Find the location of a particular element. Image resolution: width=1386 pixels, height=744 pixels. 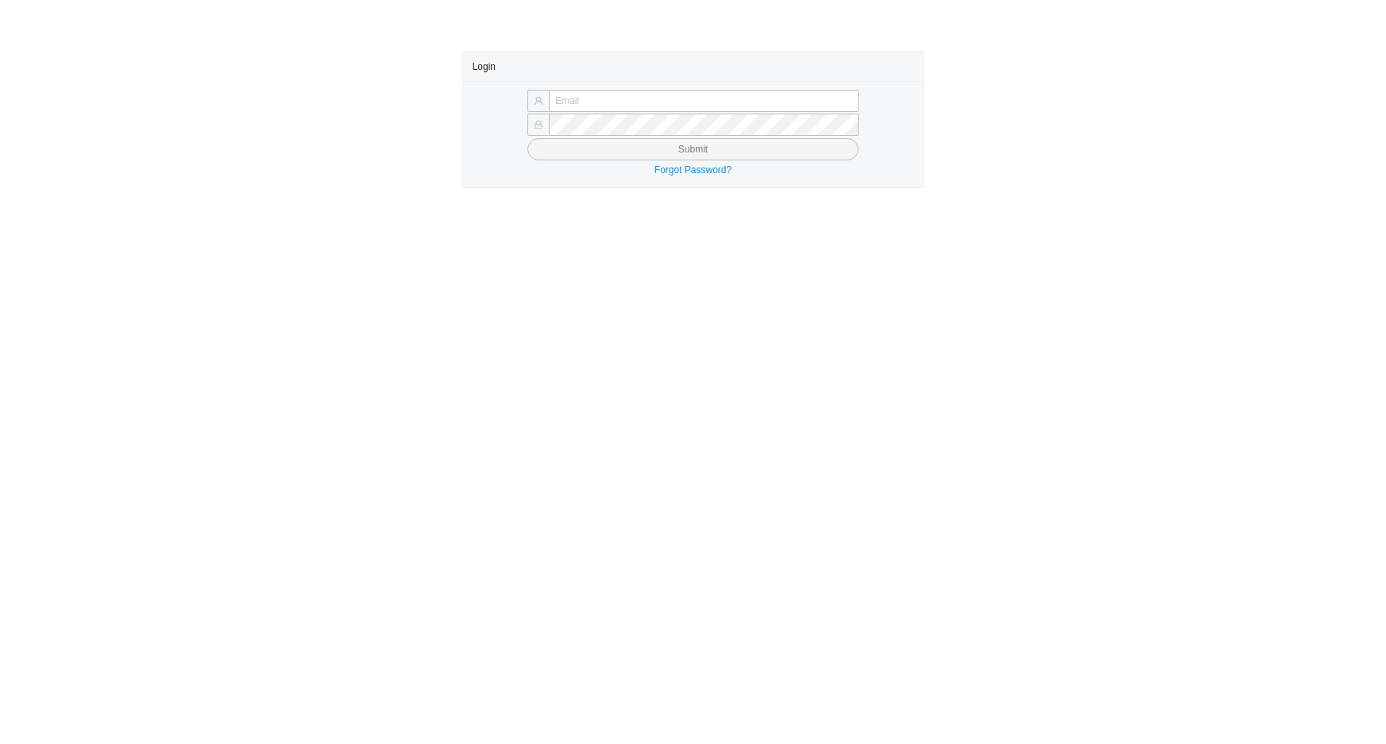

span: lock is located at coordinates (539, 125).